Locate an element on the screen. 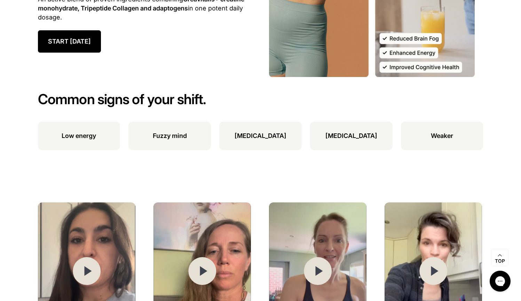 Image resolution: width=521 pixels, height=301 pixels. button: Open gorgias live chat is located at coordinates (14, 13).